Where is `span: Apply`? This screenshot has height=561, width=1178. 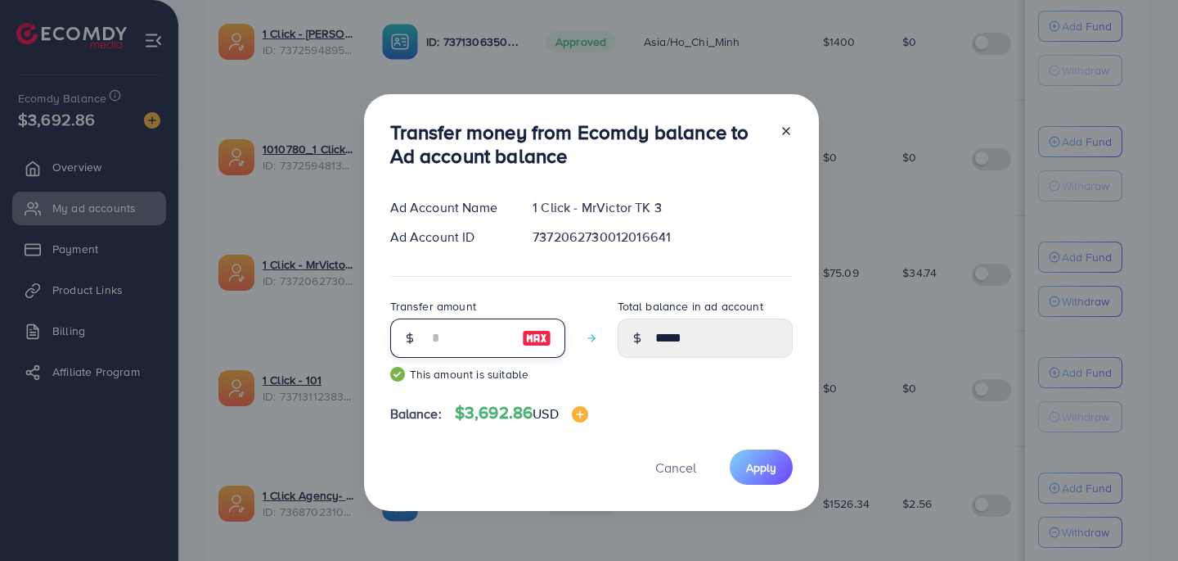 span: Apply is located at coordinates (761, 467).